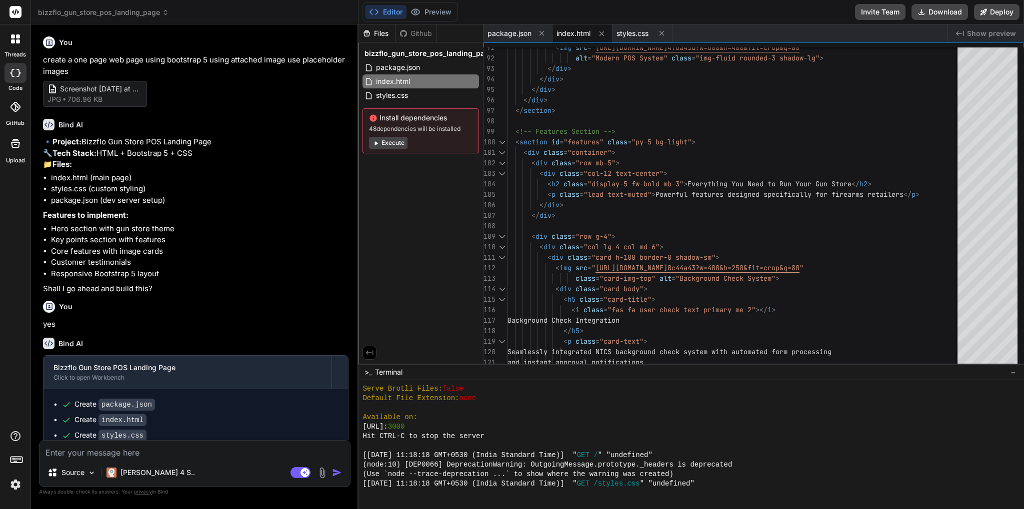  I want to click on span: <!-- Features Section -->, so click(565, 131).